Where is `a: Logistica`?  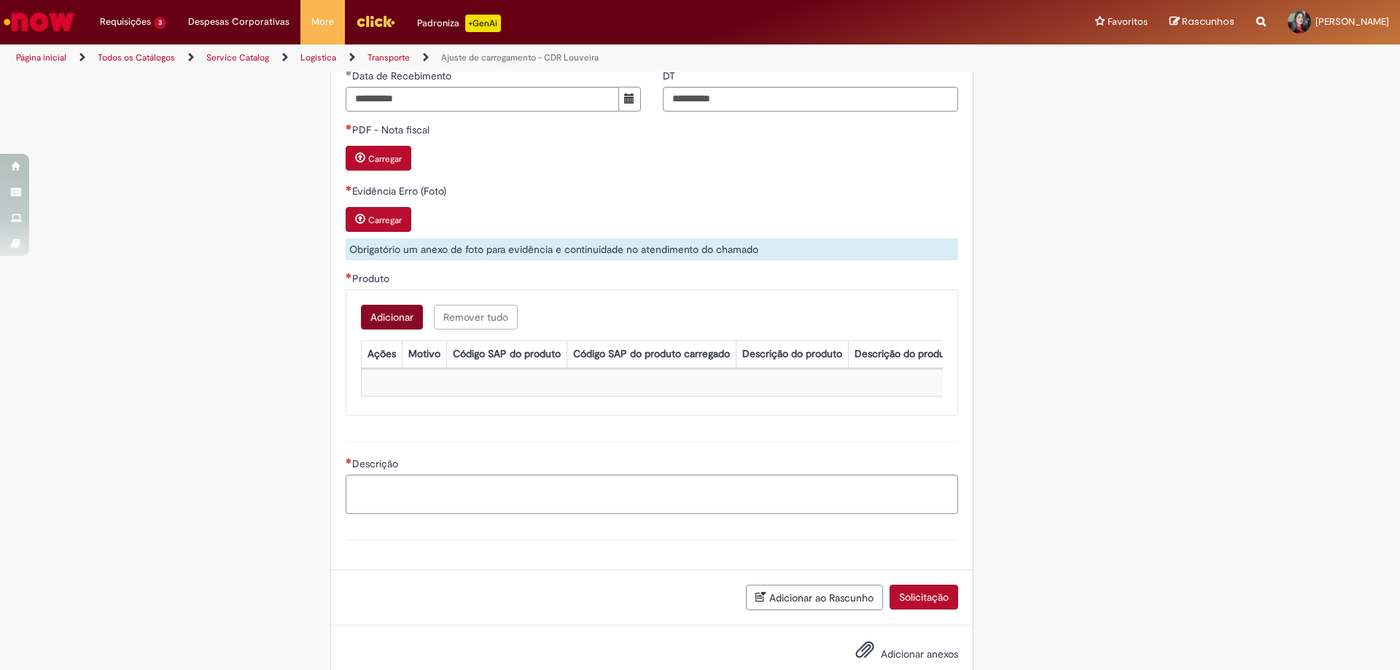
a: Logistica is located at coordinates (318, 58).